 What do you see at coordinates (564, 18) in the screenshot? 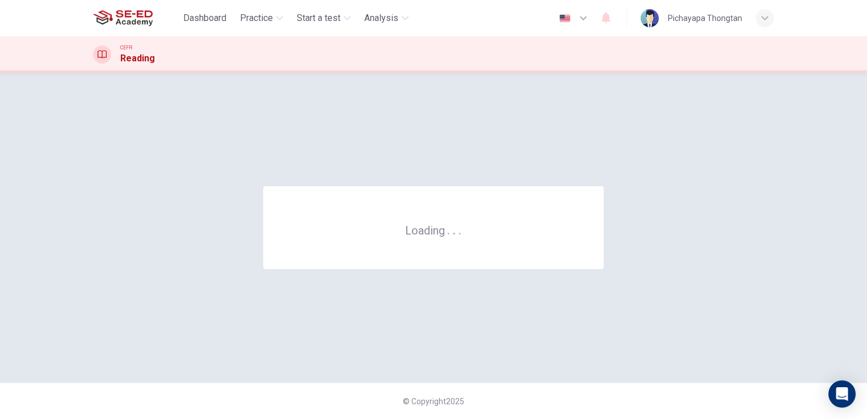
I see `img: en` at bounding box center [564, 18].